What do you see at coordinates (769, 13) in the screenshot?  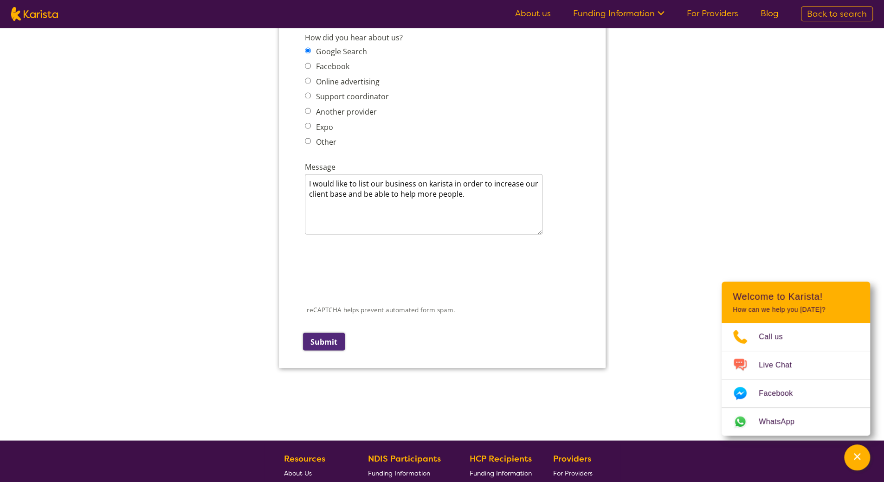 I see `a: Blog` at bounding box center [769, 13].